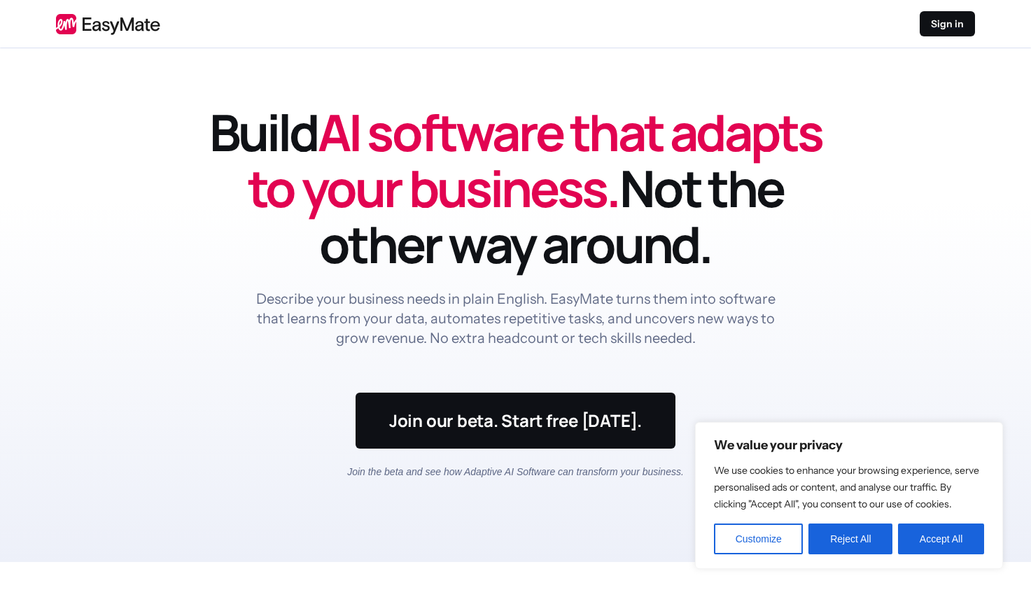 The height and width of the screenshot is (597, 1031). Describe the element at coordinates (516, 188) in the screenshot. I see `h1: Build Not the other way around.` at that location.